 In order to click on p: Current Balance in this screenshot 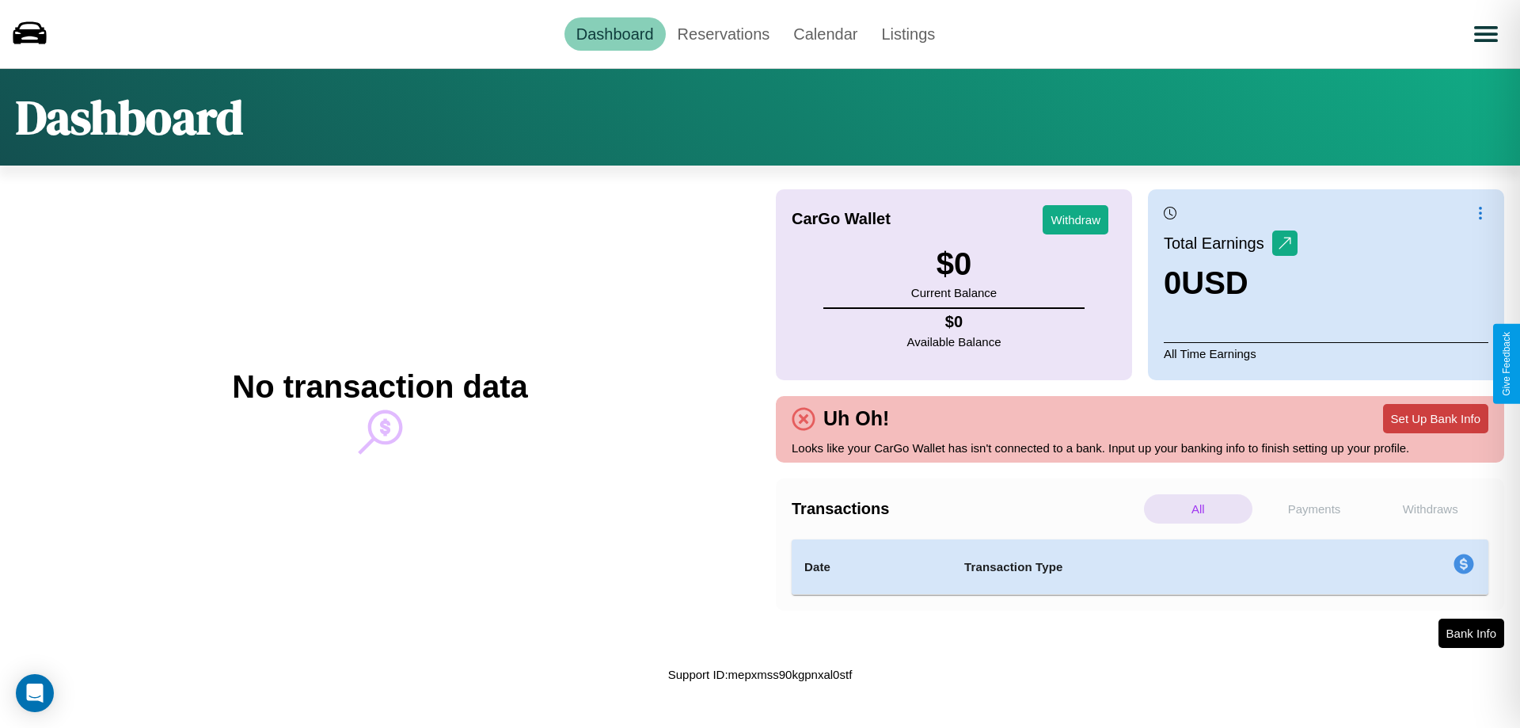, I will do `click(954, 292)`.